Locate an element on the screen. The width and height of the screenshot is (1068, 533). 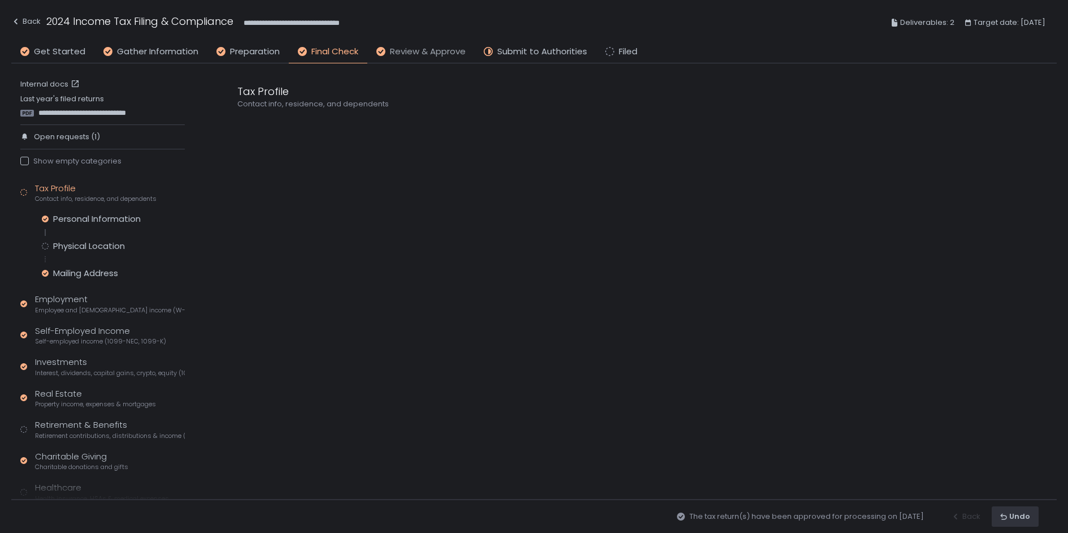
div: Real Estate is located at coordinates (96, 398).